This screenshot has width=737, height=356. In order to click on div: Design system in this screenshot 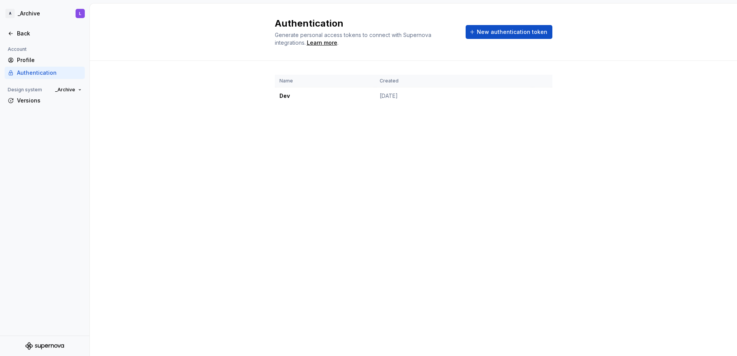, I will do `click(25, 90)`.